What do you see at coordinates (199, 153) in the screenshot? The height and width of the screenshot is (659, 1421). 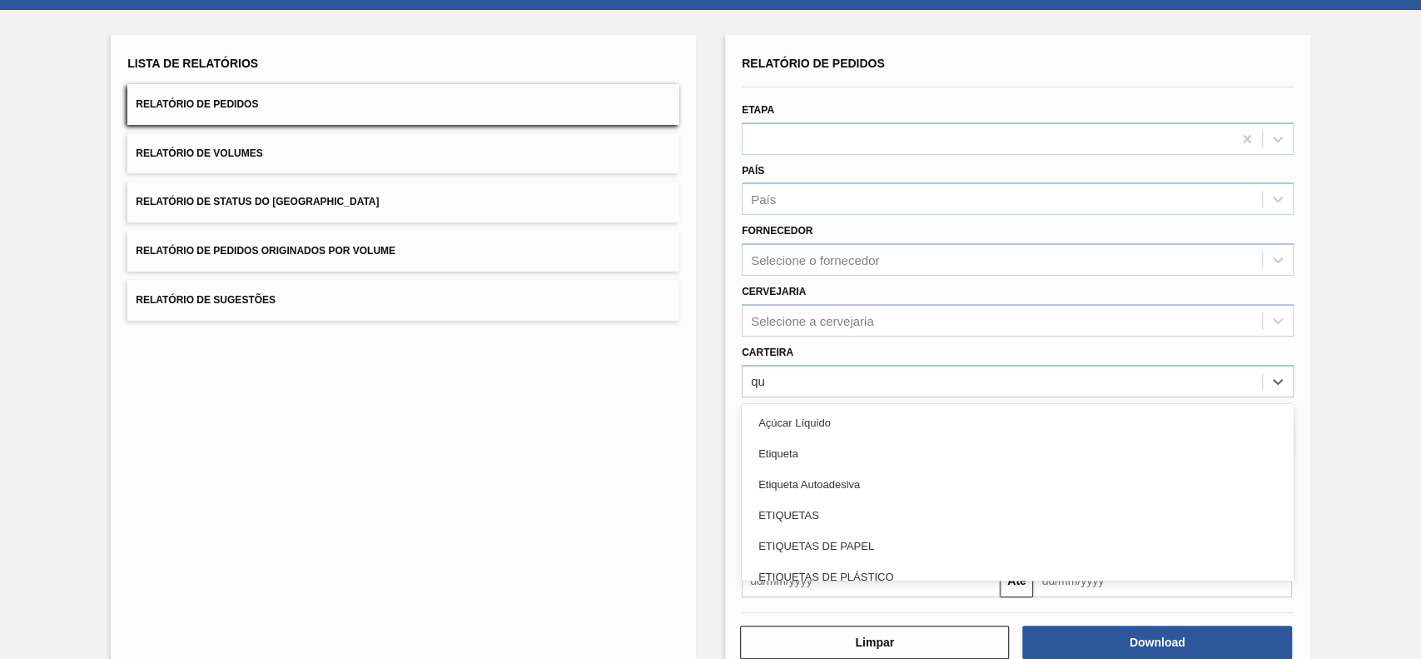 I see `span: Relatório de Volumes` at bounding box center [199, 153].